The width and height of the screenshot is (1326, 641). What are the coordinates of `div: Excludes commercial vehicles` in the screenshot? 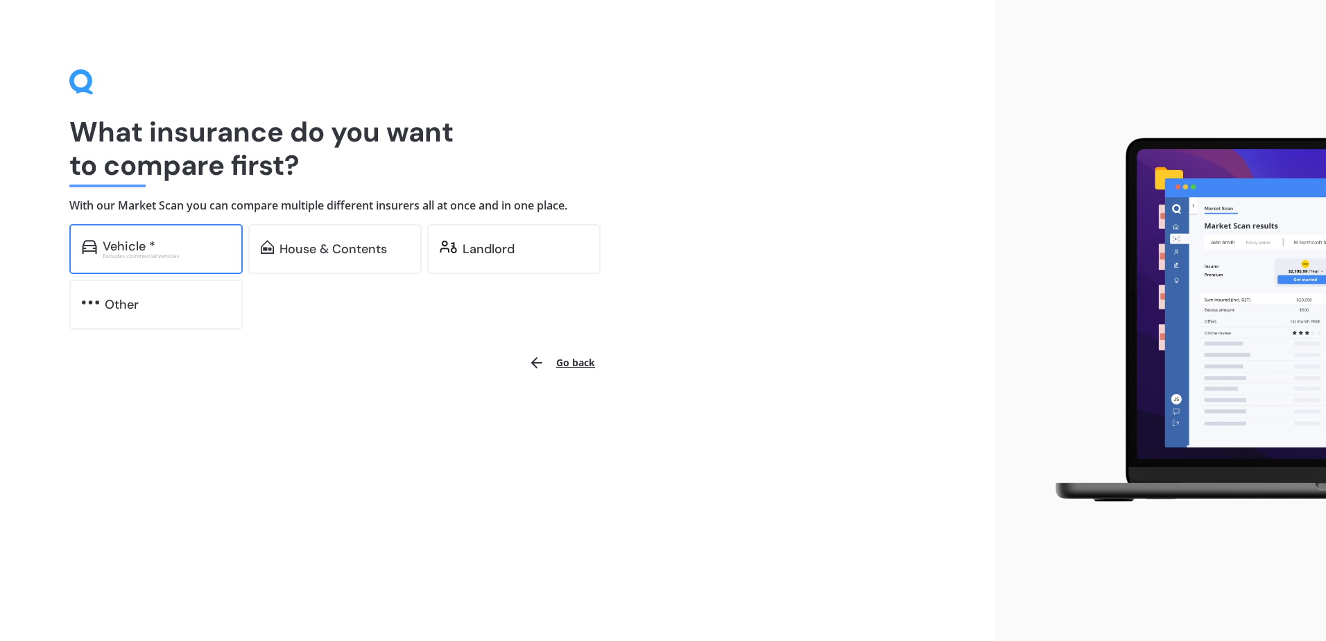 It's located at (166, 256).